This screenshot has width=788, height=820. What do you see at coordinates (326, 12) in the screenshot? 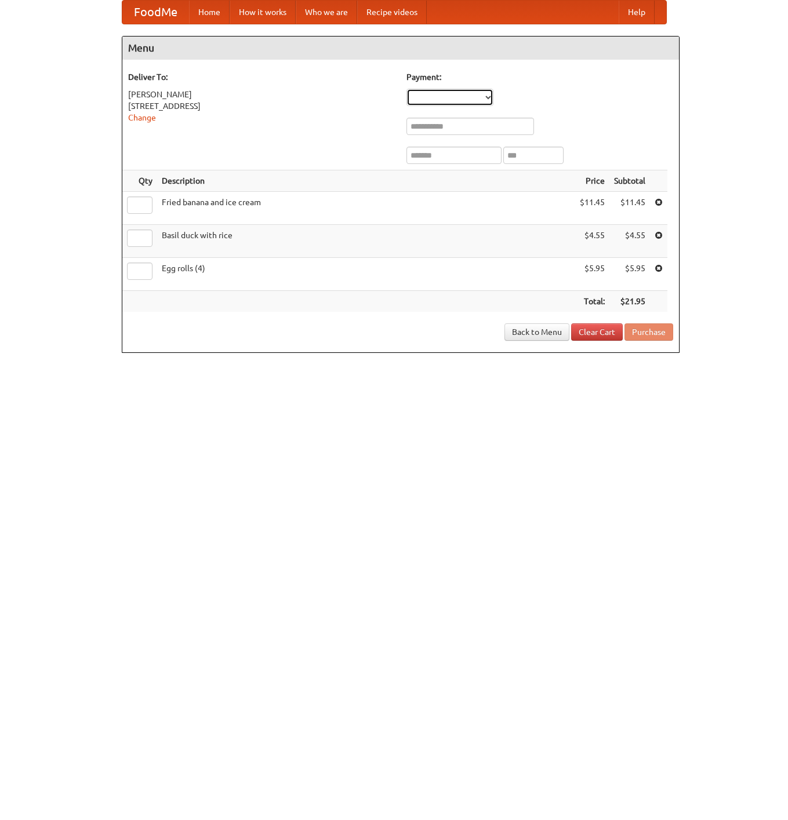
I see `a: Who we are` at bounding box center [326, 12].